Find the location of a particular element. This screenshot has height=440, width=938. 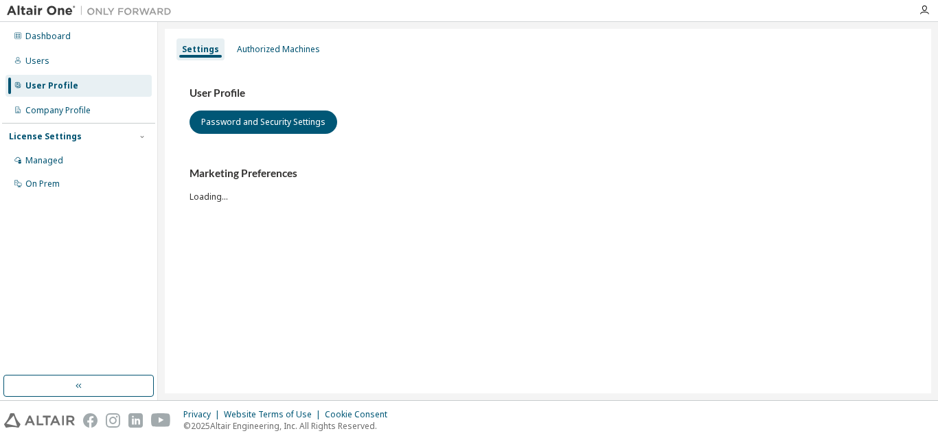

div: Settings is located at coordinates (201, 49).